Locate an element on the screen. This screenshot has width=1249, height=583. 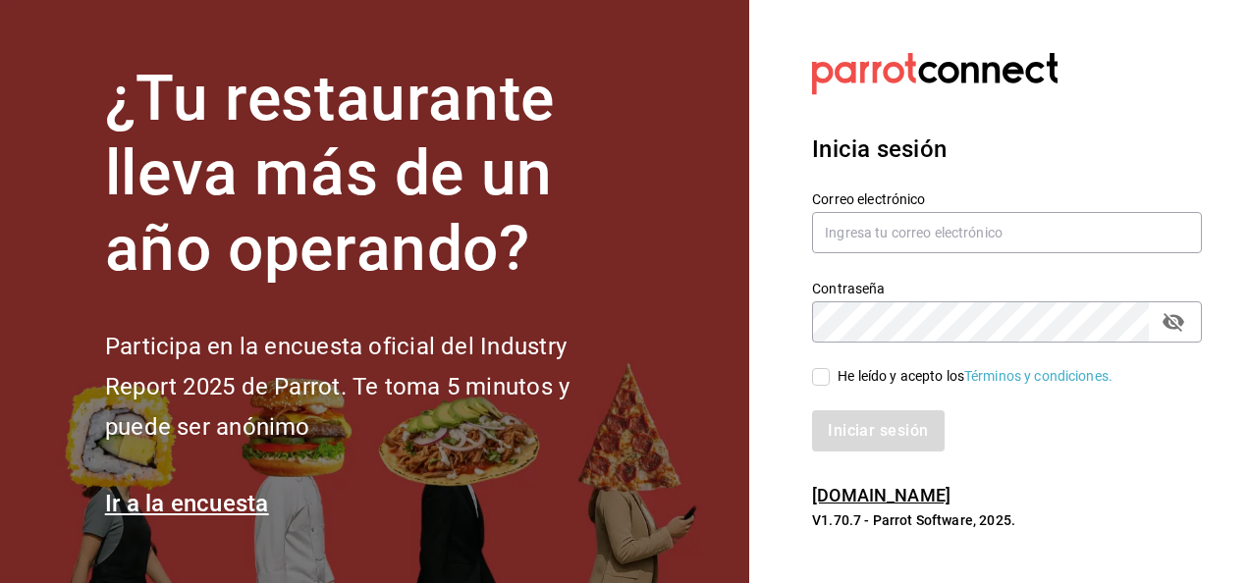
h3: Inicia sesión is located at coordinates (1007, 149).